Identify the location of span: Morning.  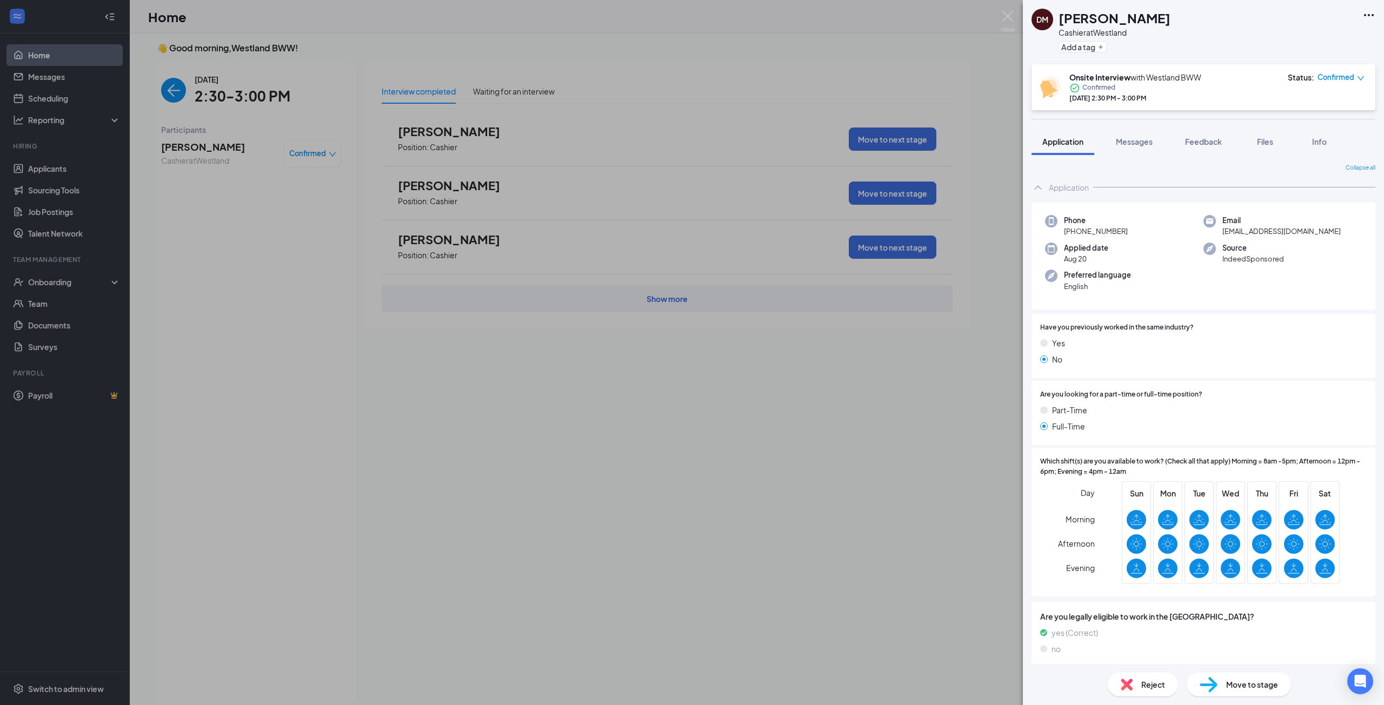
(1080, 519).